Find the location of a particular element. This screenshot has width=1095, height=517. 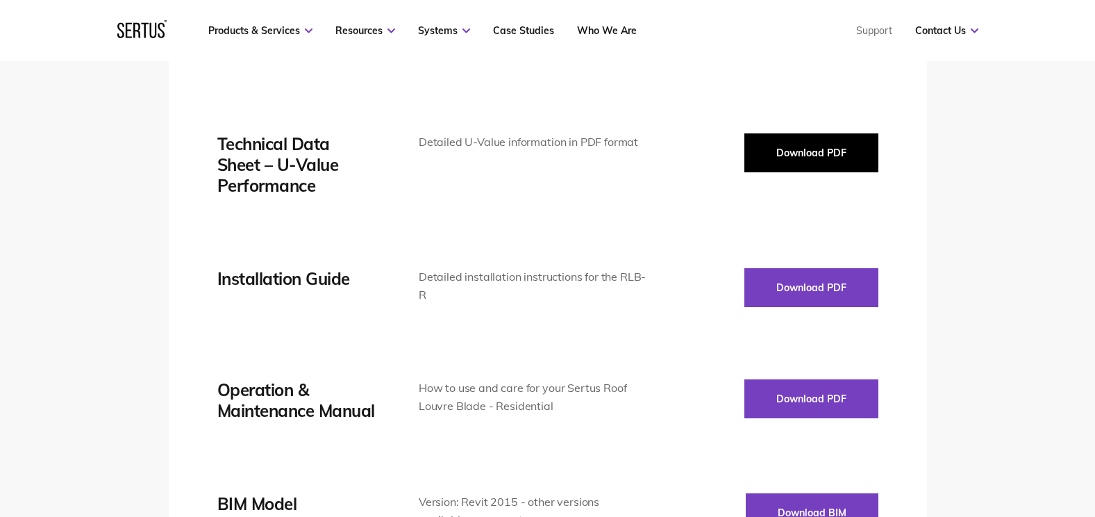

div: Installation Guide is located at coordinates (297, 278).